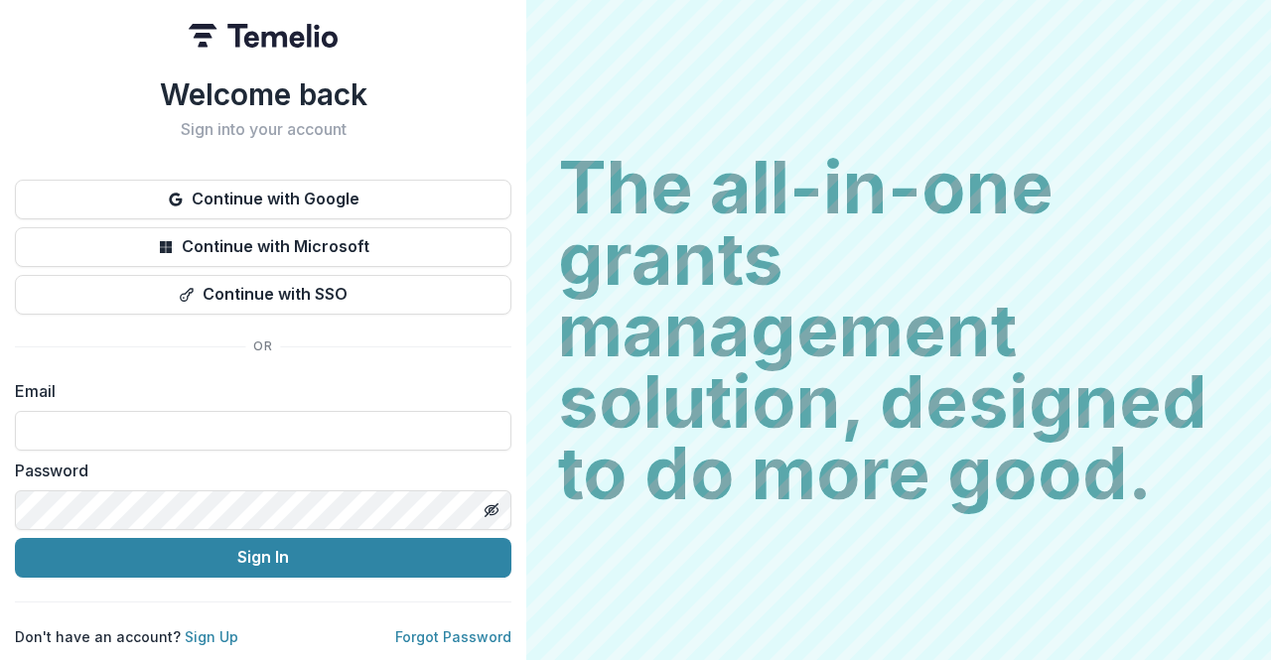 This screenshot has width=1271, height=660. What do you see at coordinates (263, 94) in the screenshot?
I see `h1: Welcome back` at bounding box center [263, 94].